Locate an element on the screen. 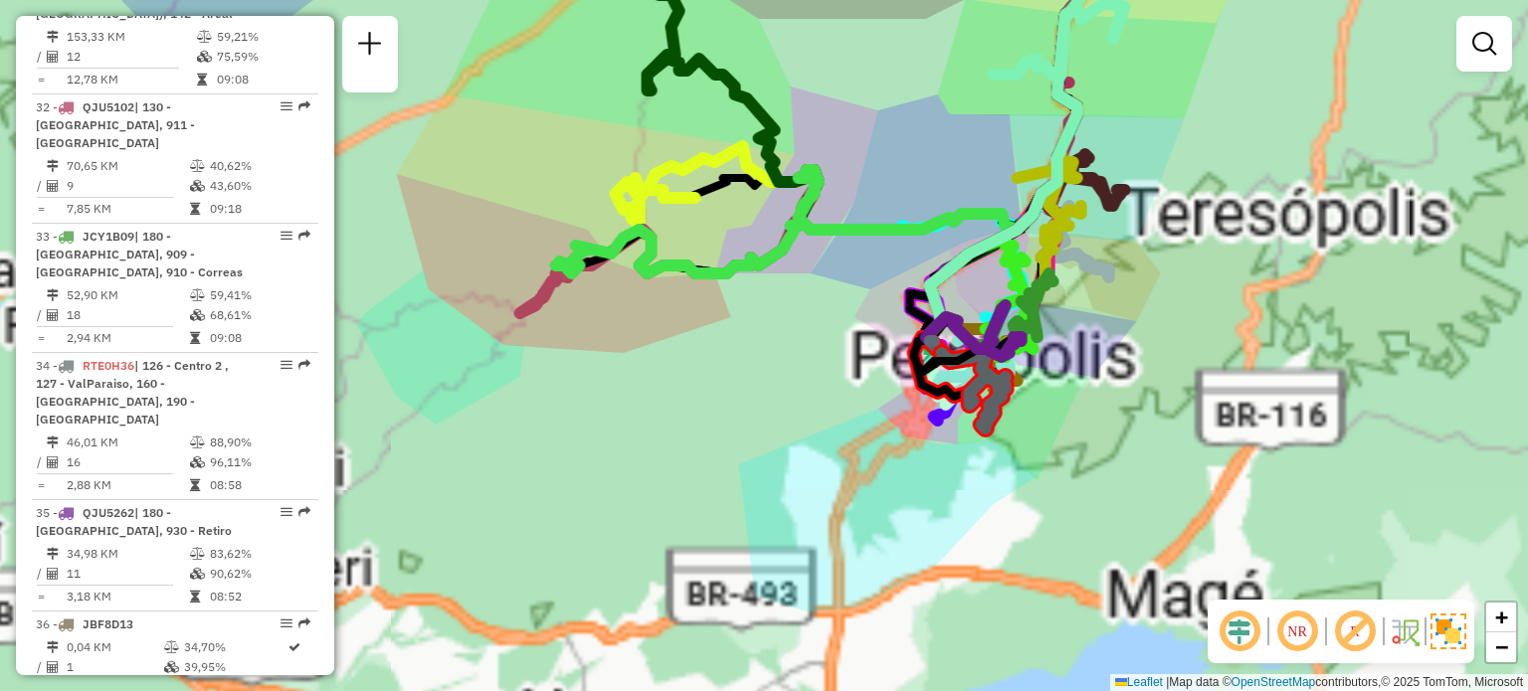 Image resolution: width=1528 pixels, height=691 pixels. td: 153,33 KM is located at coordinates (130, 37).